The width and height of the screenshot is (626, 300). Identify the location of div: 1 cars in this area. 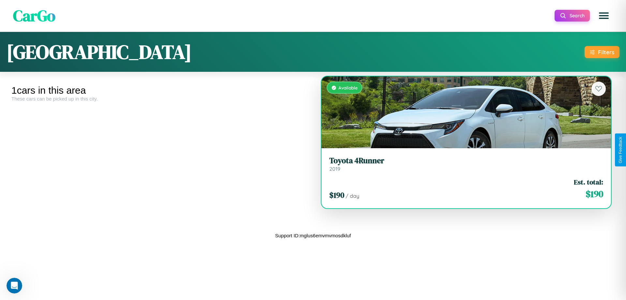
(160, 90).